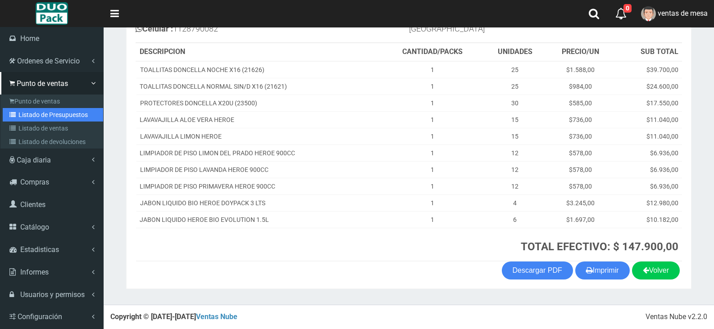 This screenshot has height=329, width=714. I want to click on td: $24.600,00, so click(648, 86).